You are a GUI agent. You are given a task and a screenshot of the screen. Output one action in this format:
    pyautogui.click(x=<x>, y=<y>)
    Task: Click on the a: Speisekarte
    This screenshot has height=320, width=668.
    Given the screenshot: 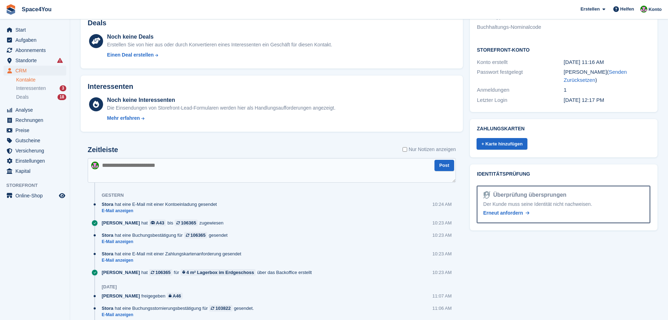 What is the action you would take?
    pyautogui.click(x=35, y=195)
    